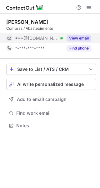 The image size is (100, 188). Describe the element at coordinates (51, 29) in the screenshot. I see `div: Compras / Abastecimiento` at that location.